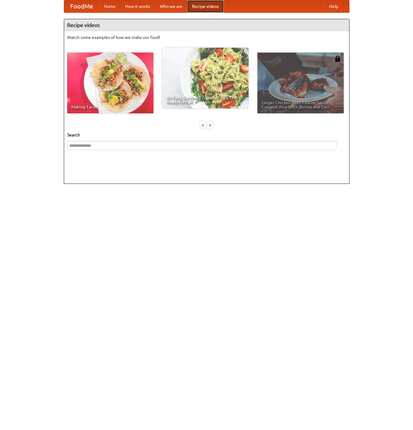 The image size is (413, 430). I want to click on img: 483408.png, so click(338, 59).